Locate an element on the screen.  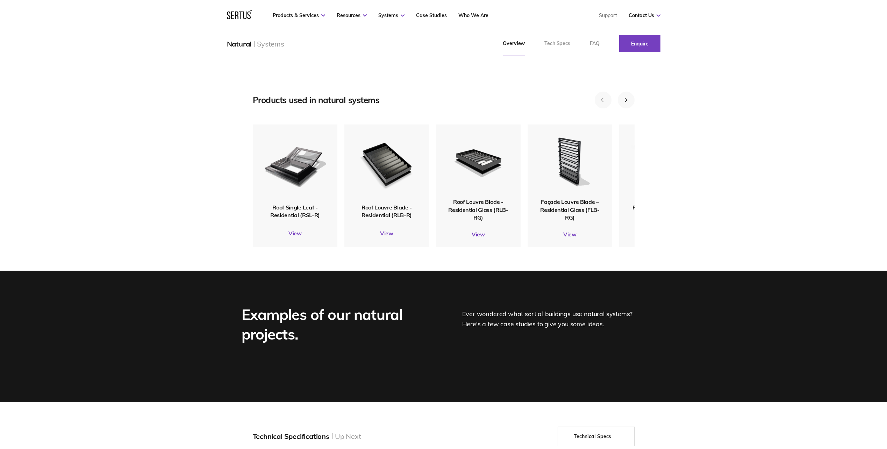
span: Façade Louvre Blade – Residential Glass (FLB-RG) is located at coordinates (570, 210).